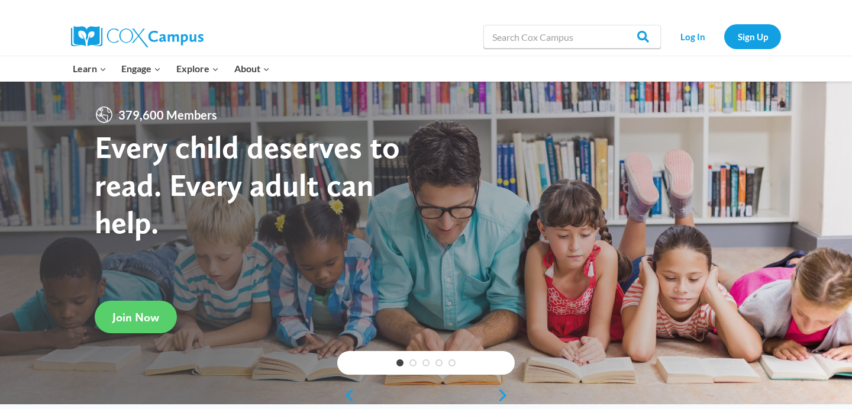 The image size is (852, 409). I want to click on a: previous, so click(346, 395).